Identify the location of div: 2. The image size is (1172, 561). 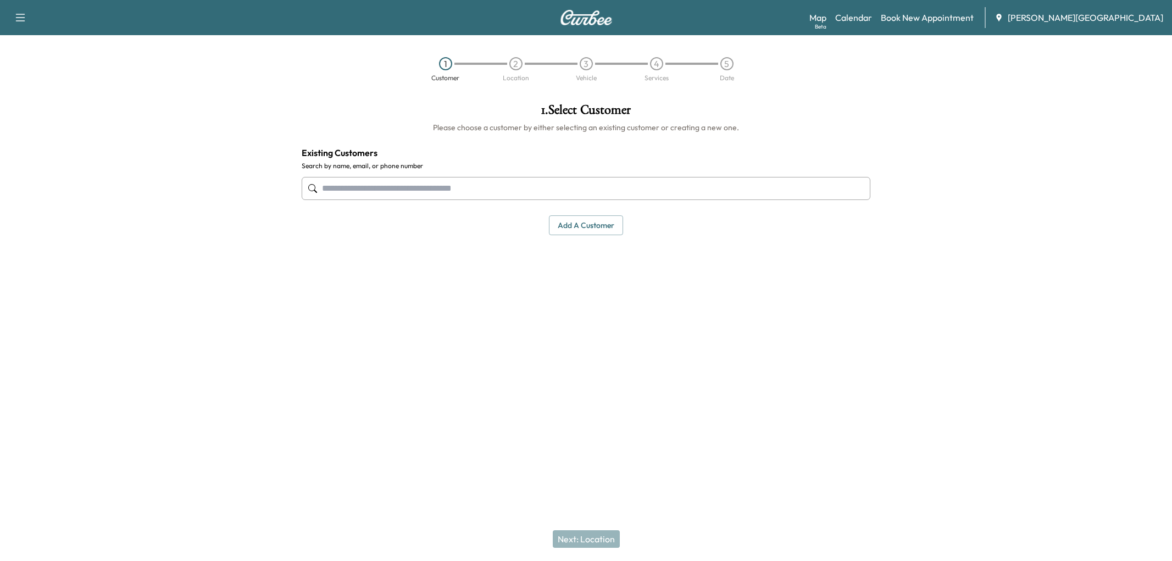
(516, 64).